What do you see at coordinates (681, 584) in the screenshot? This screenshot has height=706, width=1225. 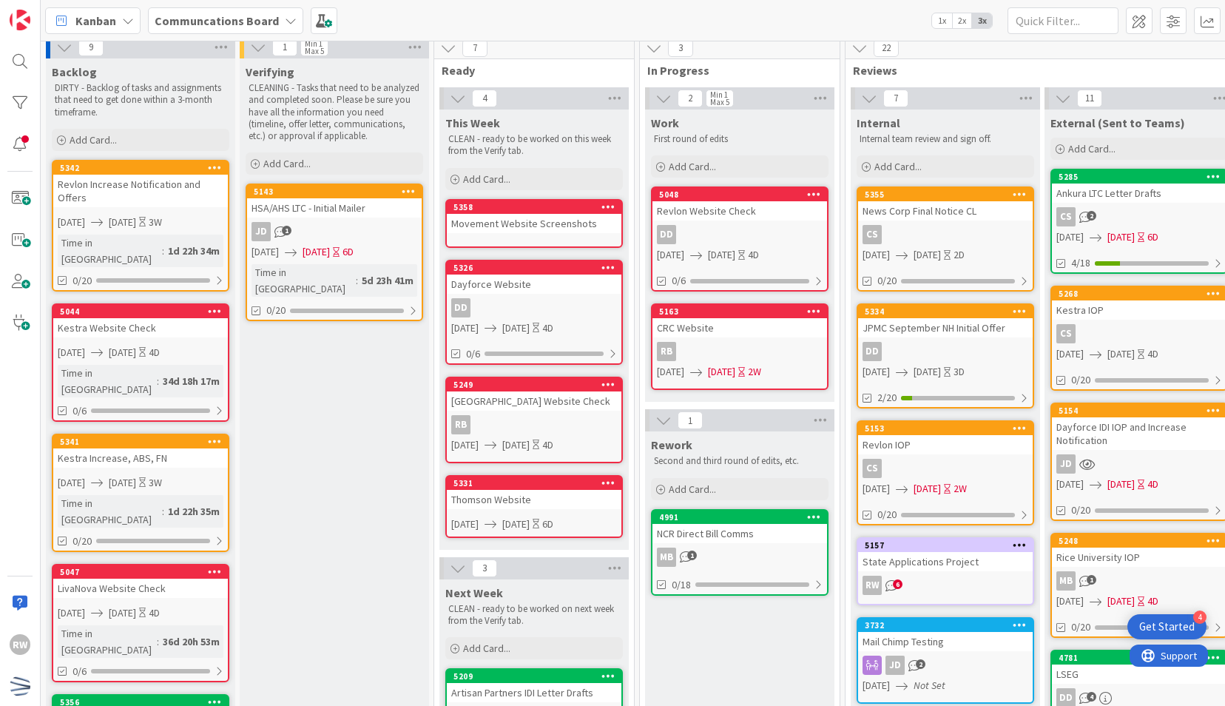 I see `span: 0/18` at bounding box center [681, 584].